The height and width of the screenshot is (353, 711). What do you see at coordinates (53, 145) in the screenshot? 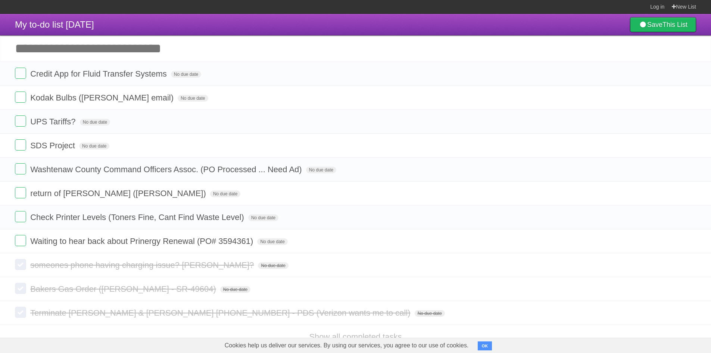
I see `span: SDS Project` at bounding box center [53, 145].